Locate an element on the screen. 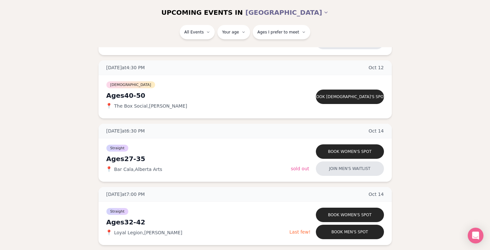 This screenshot has height=250, width=490. div: Ages 40-50 is located at coordinates (199, 95).